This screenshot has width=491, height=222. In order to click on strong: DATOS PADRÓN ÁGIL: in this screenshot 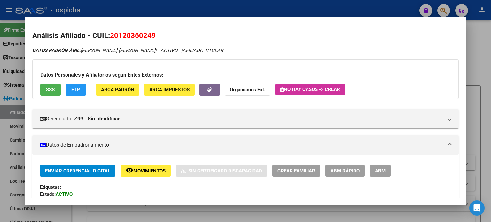, I will do `click(56, 51)`.